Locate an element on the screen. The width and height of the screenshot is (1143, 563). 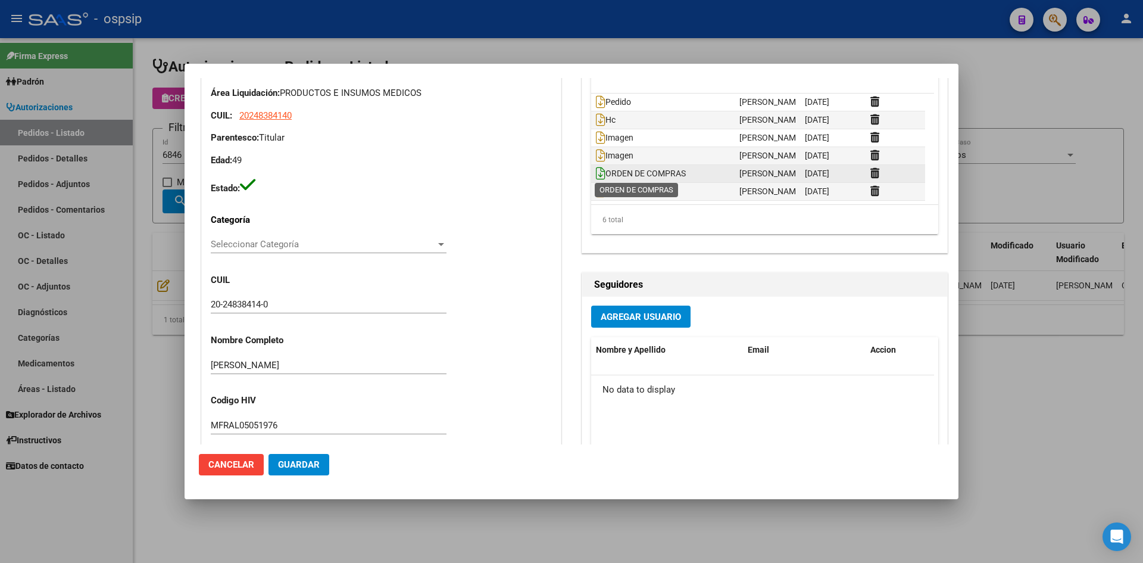
span: Cancelar is located at coordinates (231, 464).